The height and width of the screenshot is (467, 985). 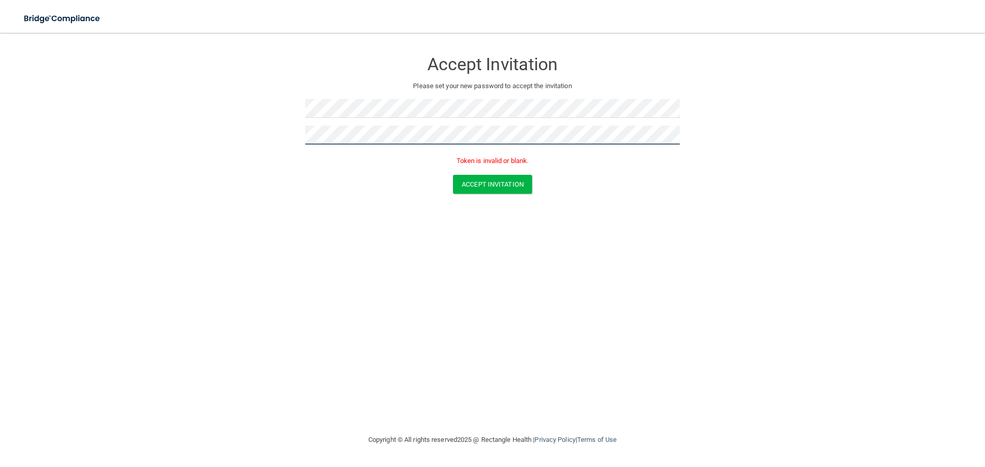 I want to click on a: Terms of Use, so click(x=597, y=440).